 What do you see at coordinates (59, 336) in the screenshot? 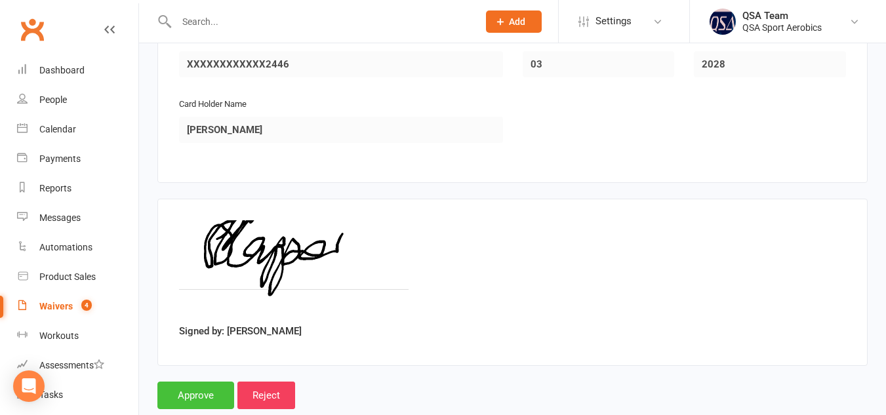
I see `div: Workouts` at bounding box center [59, 336].